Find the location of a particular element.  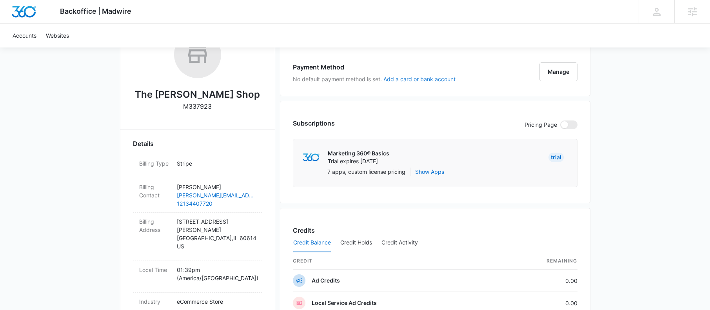

p: M337923 is located at coordinates (197, 106).